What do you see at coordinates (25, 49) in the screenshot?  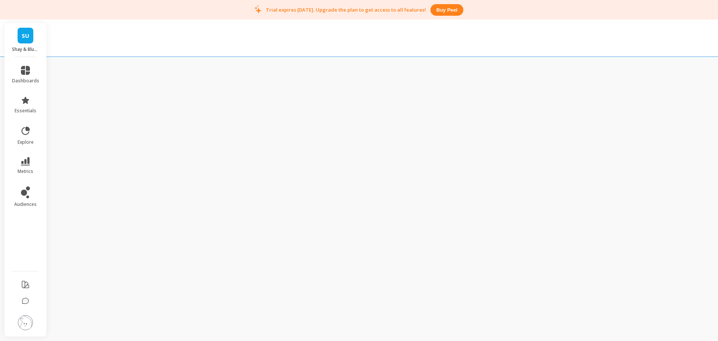 I see `p: Shay & Blue USA` at bounding box center [25, 49].